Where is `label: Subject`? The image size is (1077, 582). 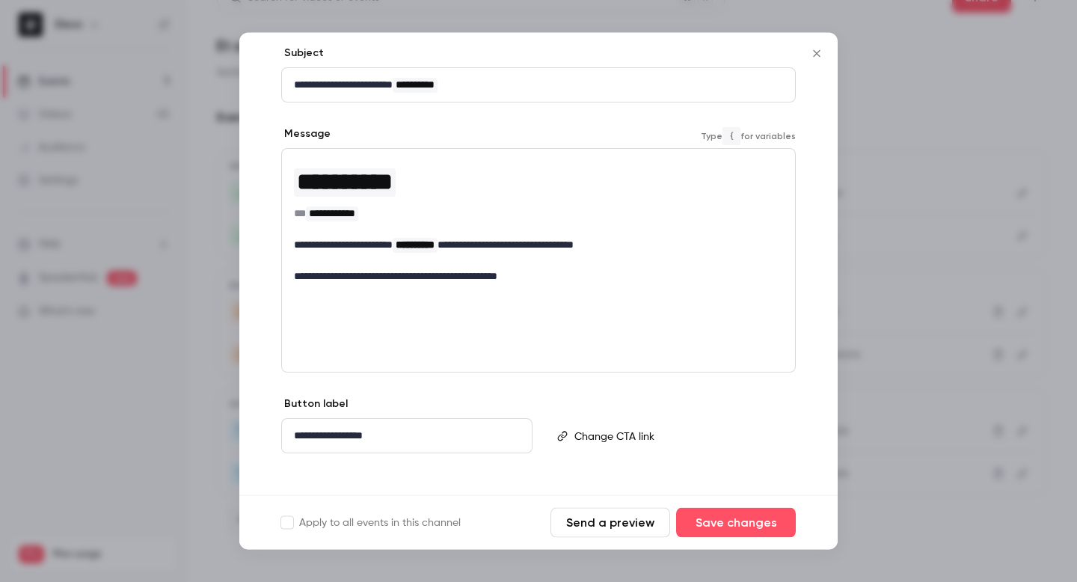 label: Subject is located at coordinates (302, 54).